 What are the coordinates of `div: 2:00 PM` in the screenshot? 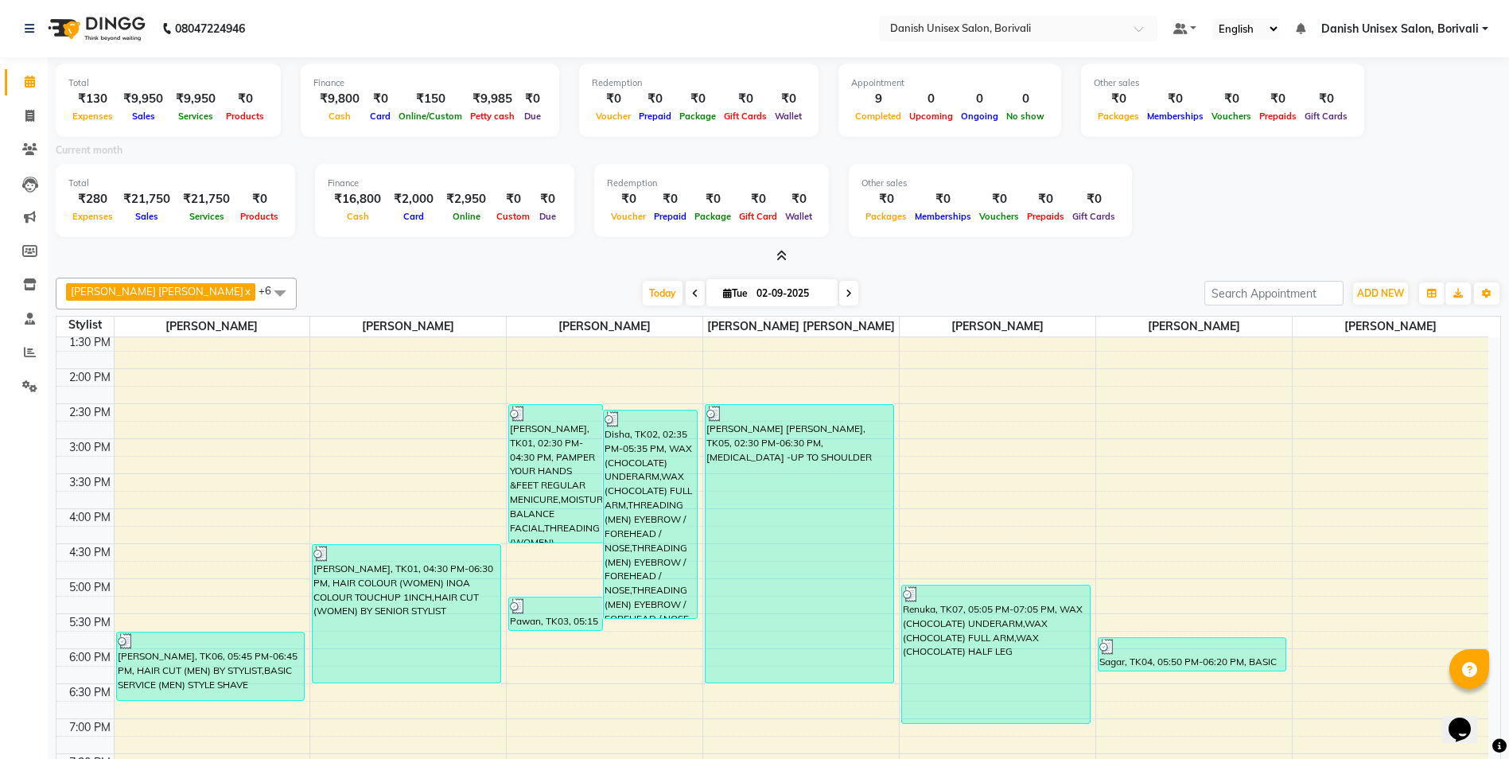 It's located at (90, 377).